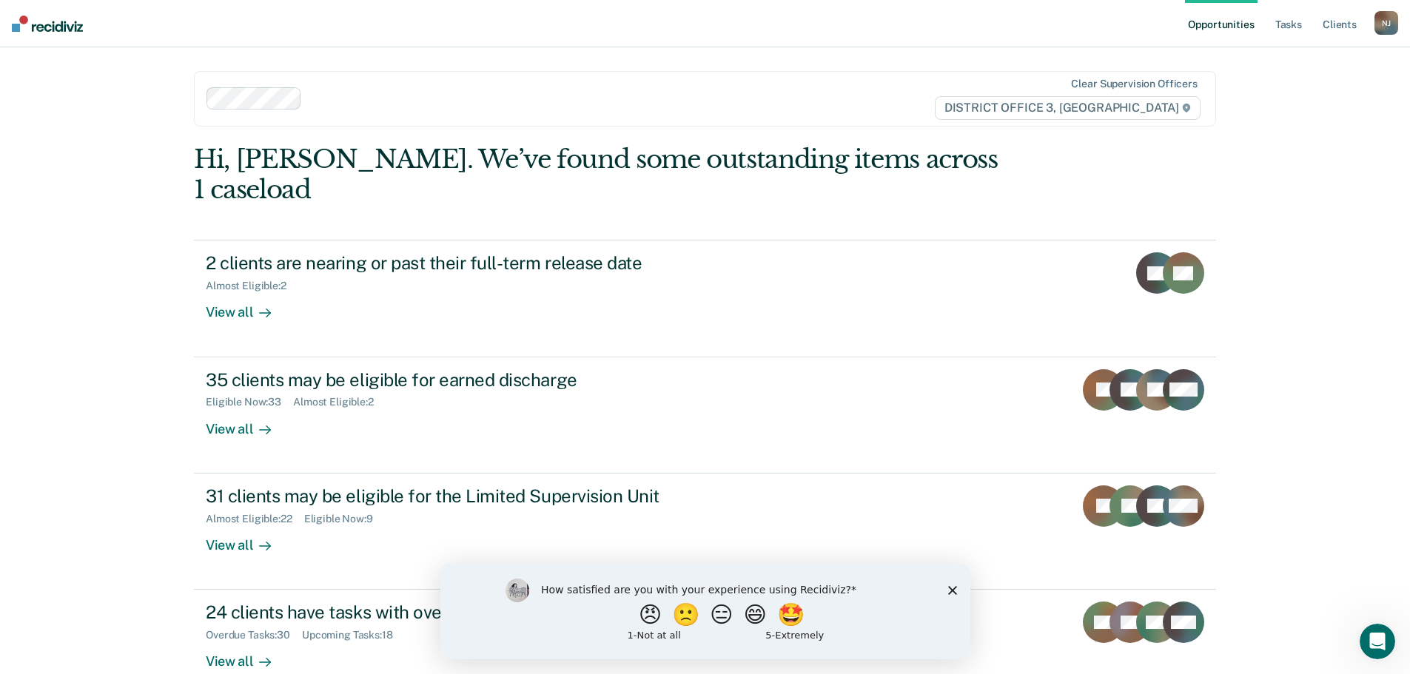 This screenshot has width=1410, height=674. I want to click on div: 5 - Extremely, so click(395, 71).